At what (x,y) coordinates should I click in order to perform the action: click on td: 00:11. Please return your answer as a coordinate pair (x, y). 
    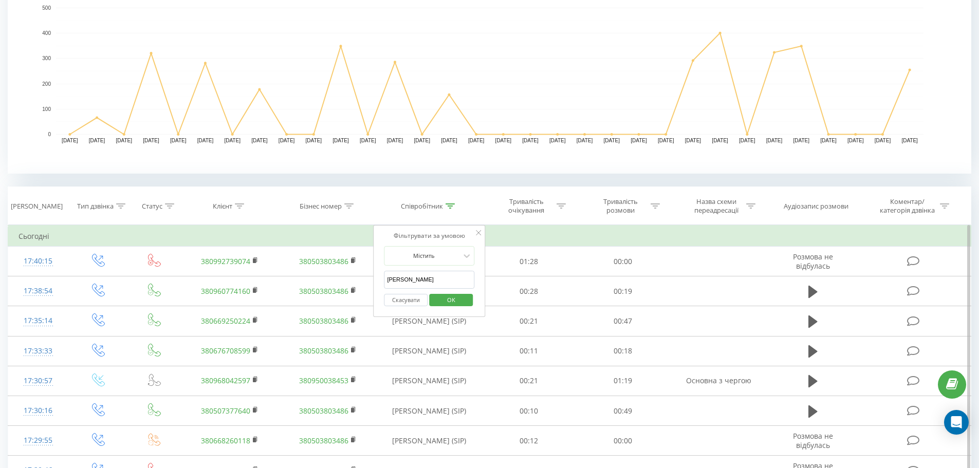
    Looking at the image, I should click on (529, 351).